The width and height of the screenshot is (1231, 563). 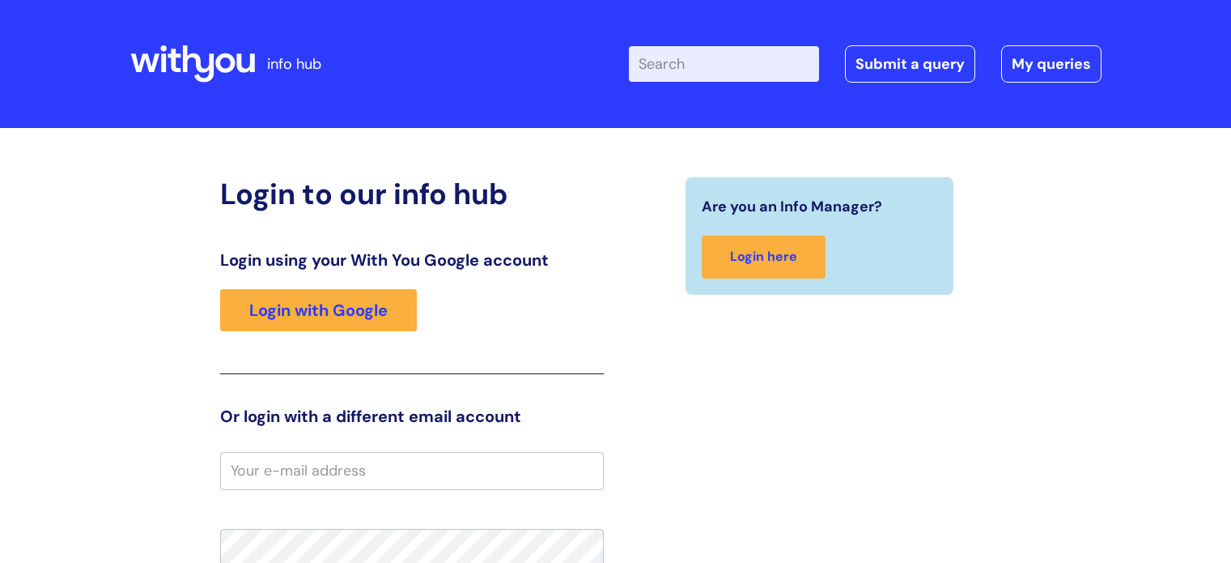 What do you see at coordinates (910, 64) in the screenshot?
I see `a: Submit a query` at bounding box center [910, 64].